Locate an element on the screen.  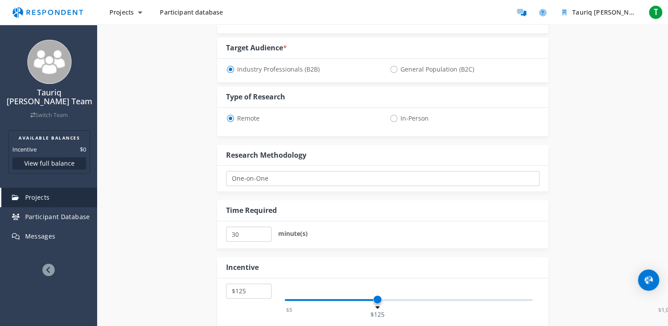
span: Industry Professionals (B2B) is located at coordinates (273, 69).